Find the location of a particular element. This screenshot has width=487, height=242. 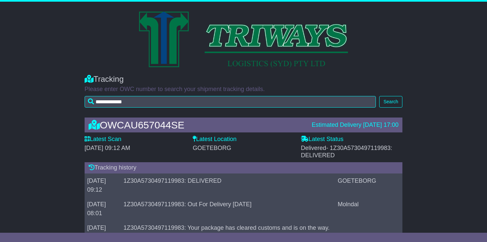

span: GOETEBORG is located at coordinates (212, 148).